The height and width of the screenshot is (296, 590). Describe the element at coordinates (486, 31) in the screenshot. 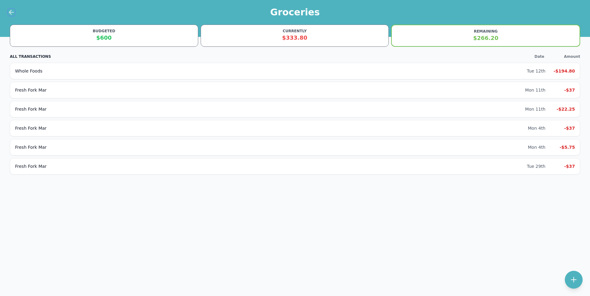

I see `div: REMAINING` at that location.